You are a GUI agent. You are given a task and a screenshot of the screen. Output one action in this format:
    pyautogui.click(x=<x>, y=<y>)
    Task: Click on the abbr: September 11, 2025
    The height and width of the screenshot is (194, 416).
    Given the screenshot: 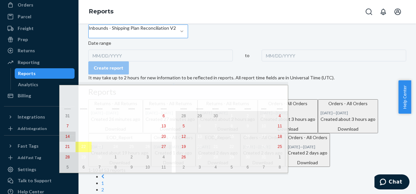 What is the action you would take?
    pyautogui.click(x=131, y=126)
    